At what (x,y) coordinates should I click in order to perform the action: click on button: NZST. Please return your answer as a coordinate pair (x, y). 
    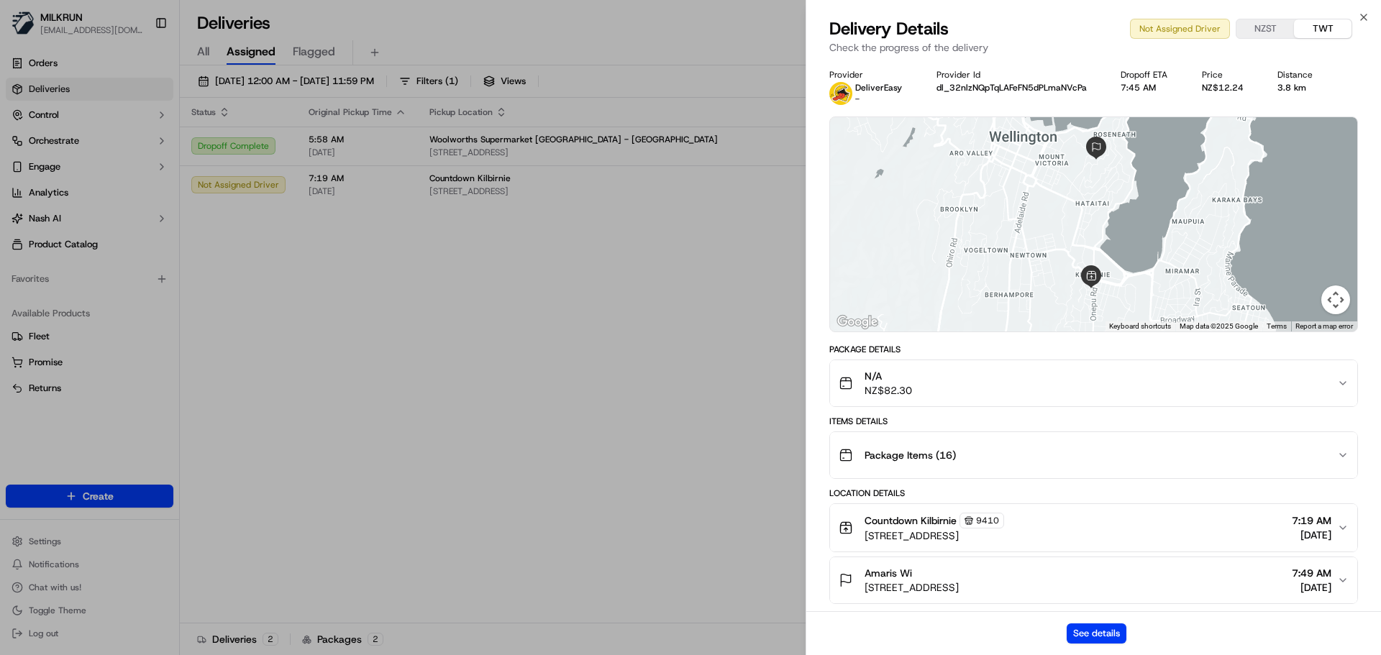
    Looking at the image, I should click on (1266, 29).